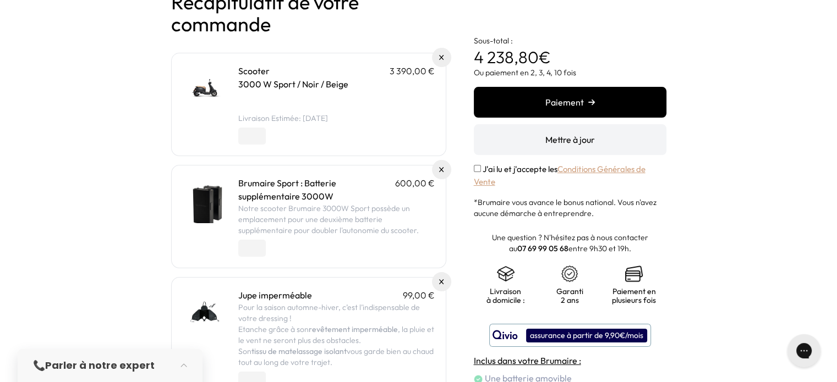 The height and width of the screenshot is (382, 837). What do you see at coordinates (353, 330) in the screenshot?
I see `strong: revêtement imperméable` at bounding box center [353, 330].